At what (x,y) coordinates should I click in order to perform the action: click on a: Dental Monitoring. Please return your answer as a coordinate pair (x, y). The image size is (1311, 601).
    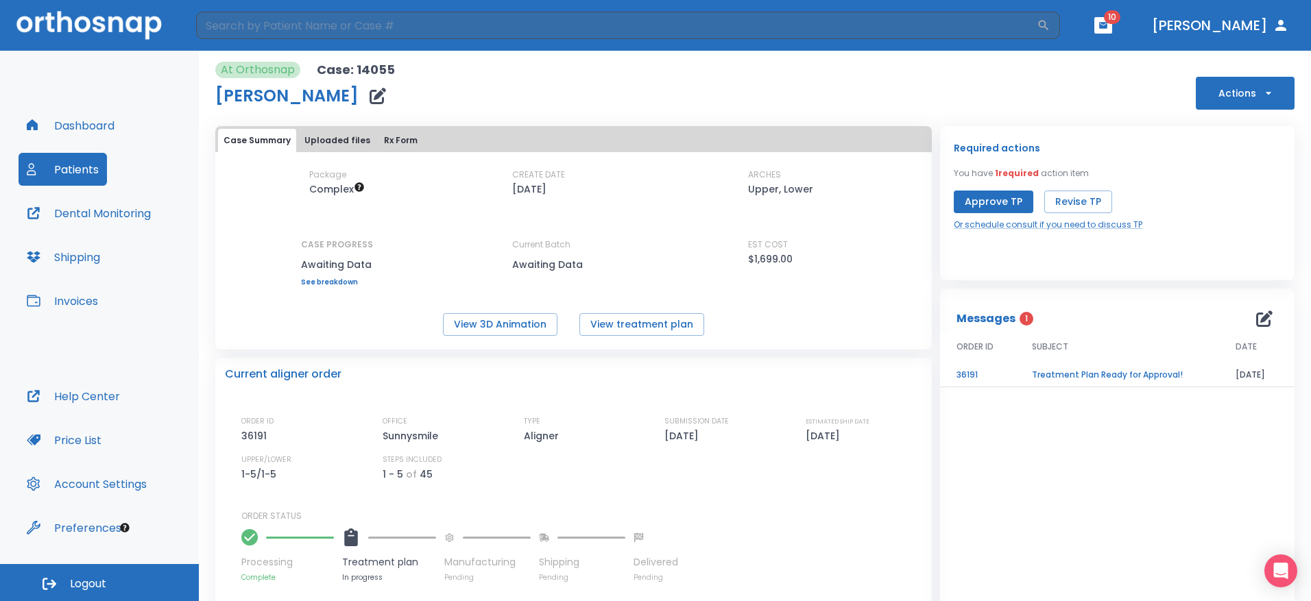
    Looking at the image, I should click on (88, 213).